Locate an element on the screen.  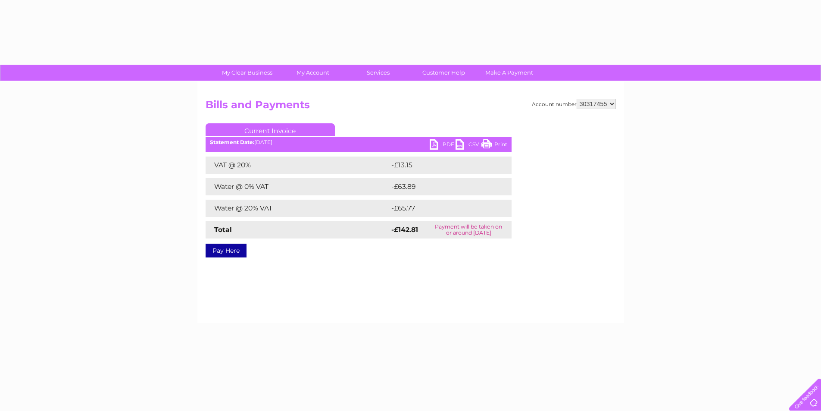
td: -£13.15 is located at coordinates (441, 165).